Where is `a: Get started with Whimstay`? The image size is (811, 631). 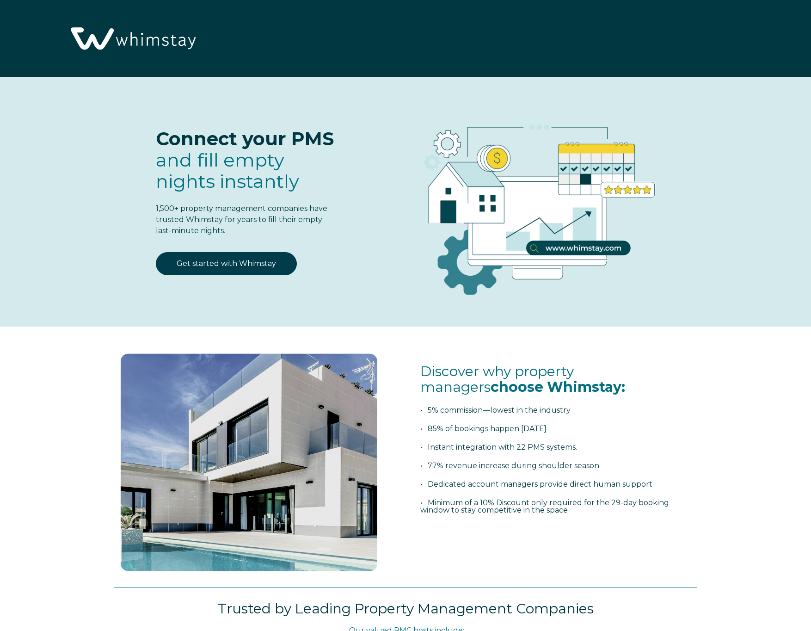 a: Get started with Whimstay is located at coordinates (226, 264).